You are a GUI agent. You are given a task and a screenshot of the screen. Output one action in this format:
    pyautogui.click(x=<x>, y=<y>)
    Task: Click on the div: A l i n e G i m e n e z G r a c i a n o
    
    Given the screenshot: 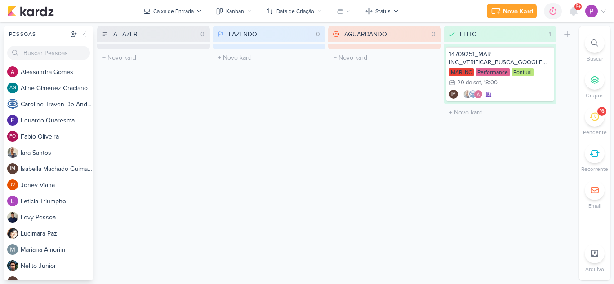 What is the action you would take?
    pyautogui.click(x=57, y=88)
    